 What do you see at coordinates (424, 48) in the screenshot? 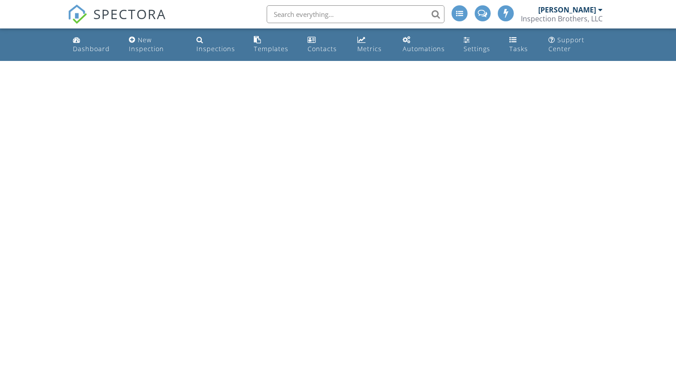
I see `div: Automations` at bounding box center [424, 48].